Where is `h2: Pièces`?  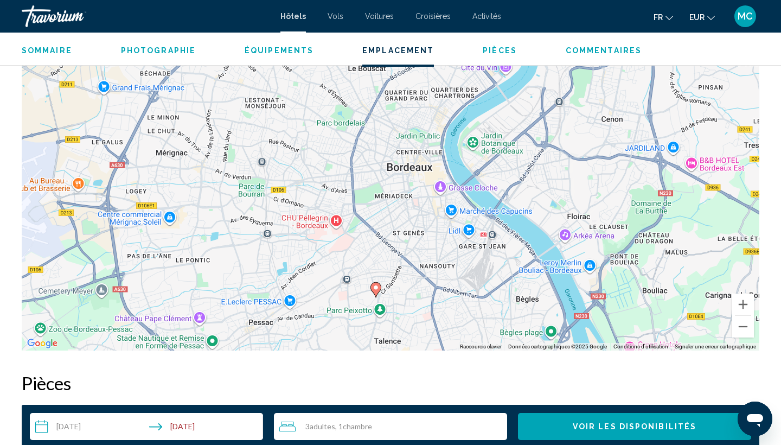 h2: Pièces is located at coordinates (391, 383).